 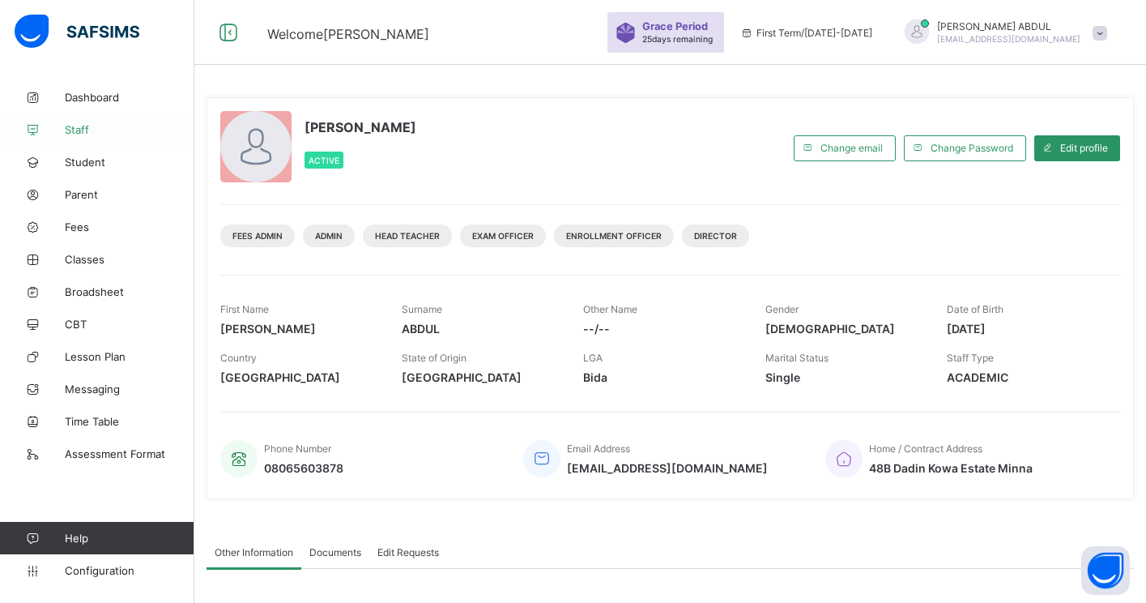 I want to click on div: SAHEEDABDUL, so click(x=1002, y=32).